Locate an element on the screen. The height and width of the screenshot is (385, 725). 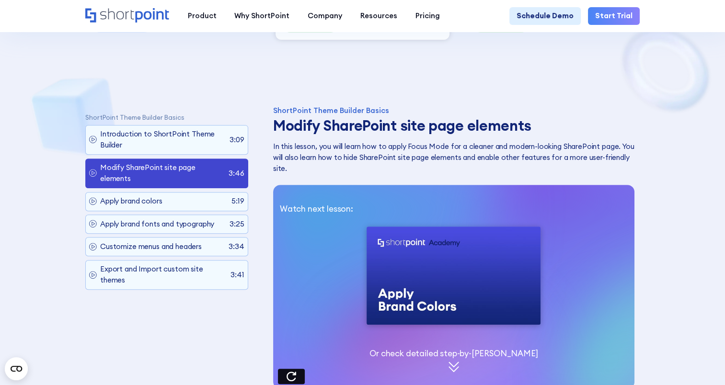
div: Why ShortPoint is located at coordinates (262, 16).